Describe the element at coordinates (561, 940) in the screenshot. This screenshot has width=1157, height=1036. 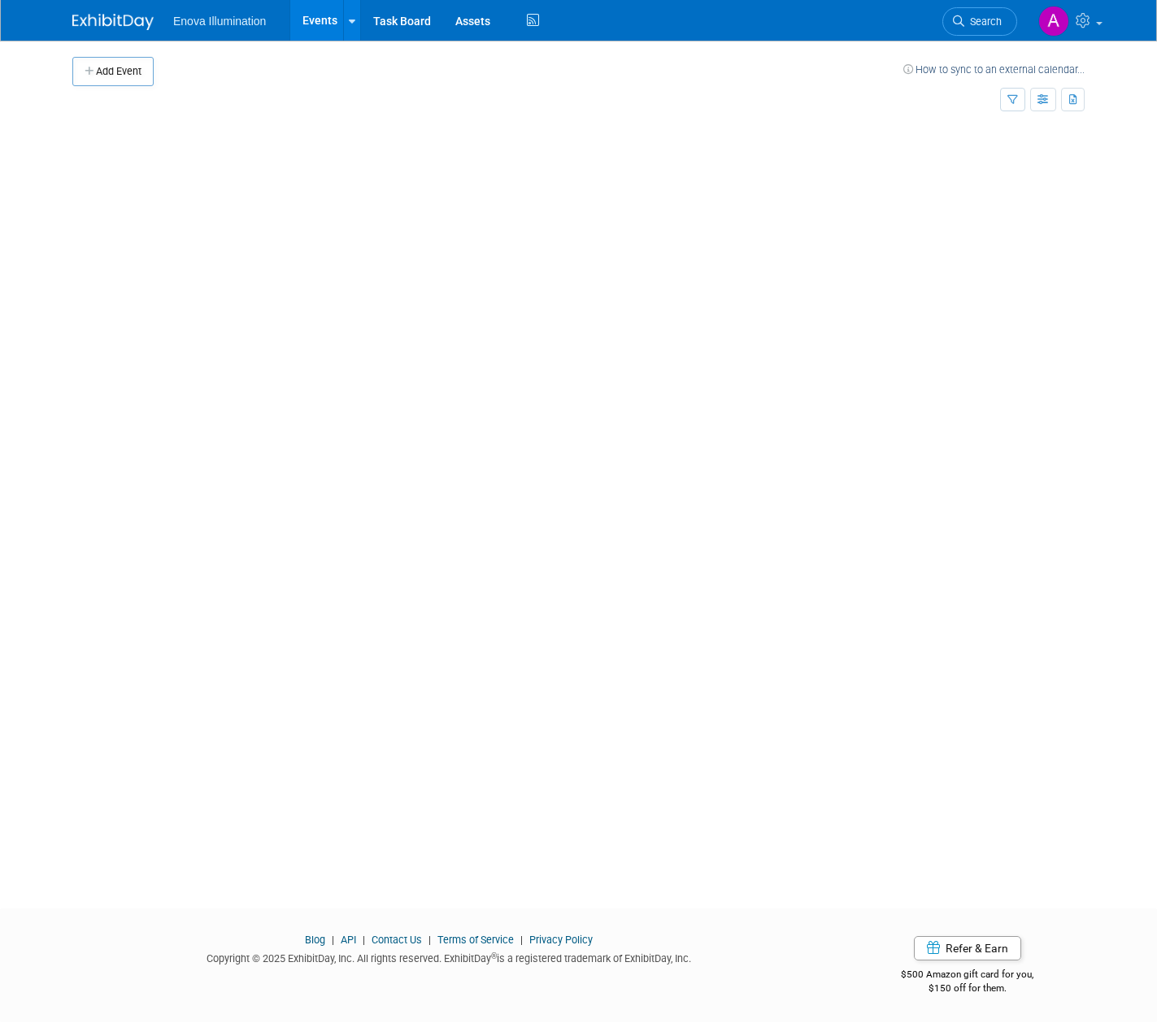
I see `a: Privacy Policy` at that location.